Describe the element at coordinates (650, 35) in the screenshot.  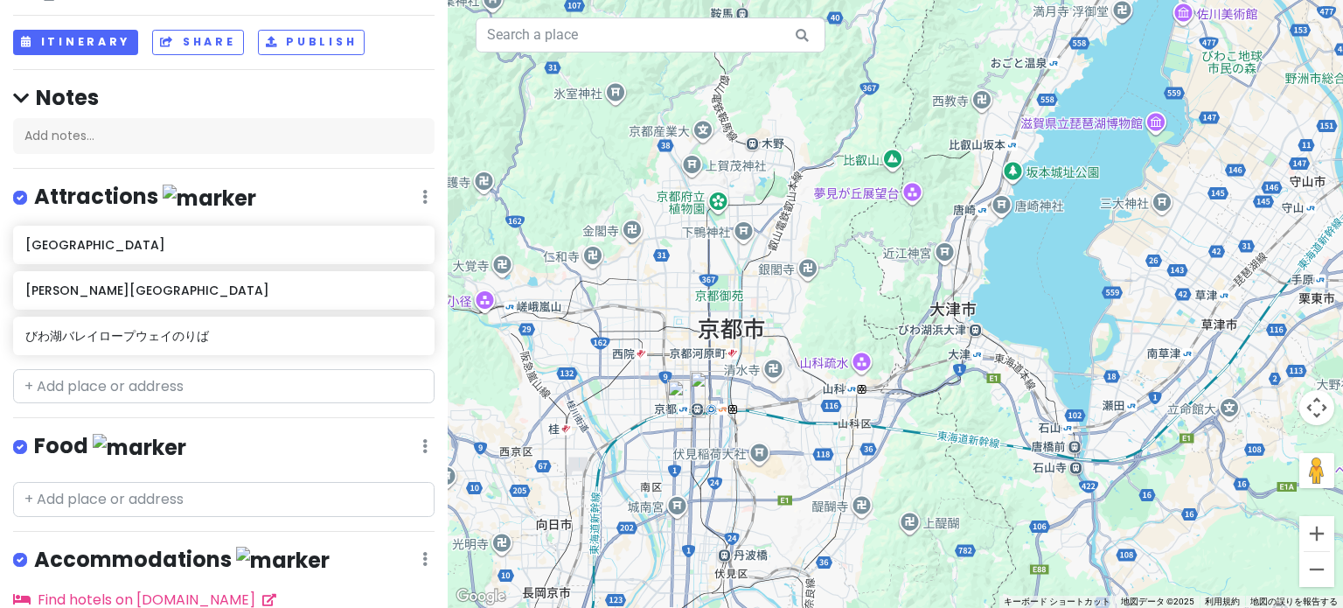
I see `input: Search a place` at that location.